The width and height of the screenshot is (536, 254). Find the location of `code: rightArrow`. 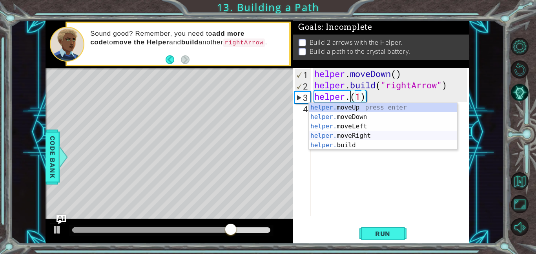

code: rightArrow is located at coordinates (244, 43).